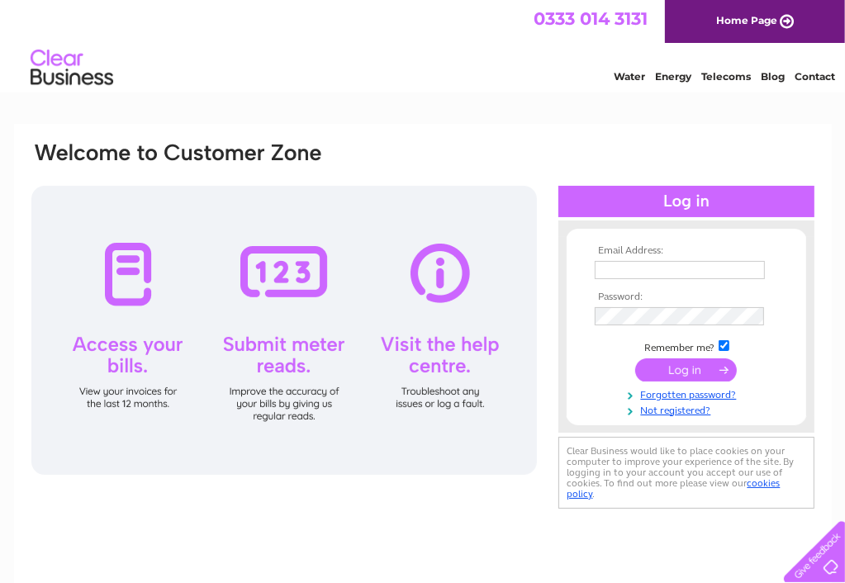 Image resolution: width=845 pixels, height=583 pixels. Describe the element at coordinates (688, 393) in the screenshot. I see `a: Forgotten password?` at that location.